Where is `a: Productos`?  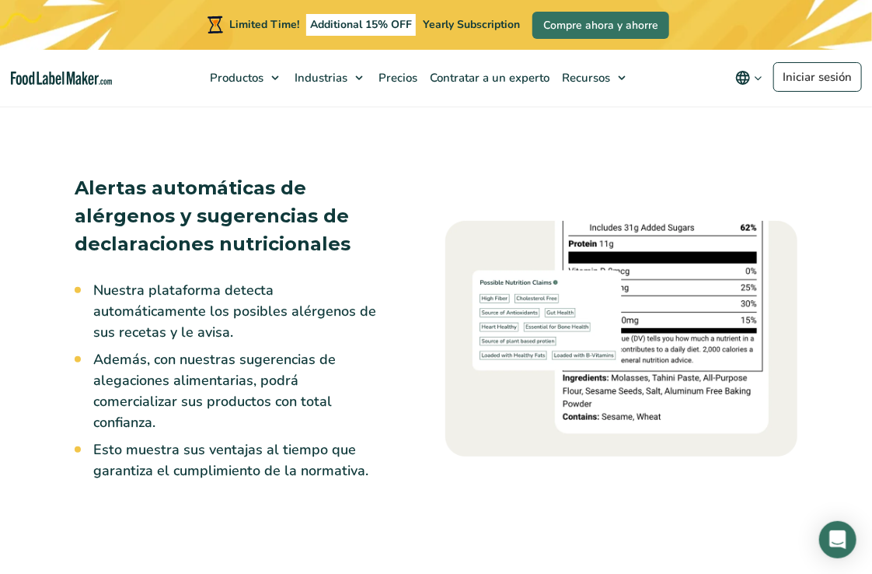 a: Productos is located at coordinates (244, 78).